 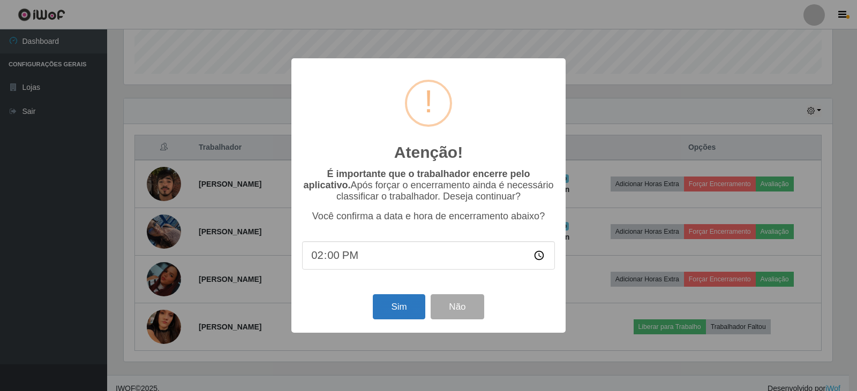 I want to click on button: Sim, so click(x=398, y=307).